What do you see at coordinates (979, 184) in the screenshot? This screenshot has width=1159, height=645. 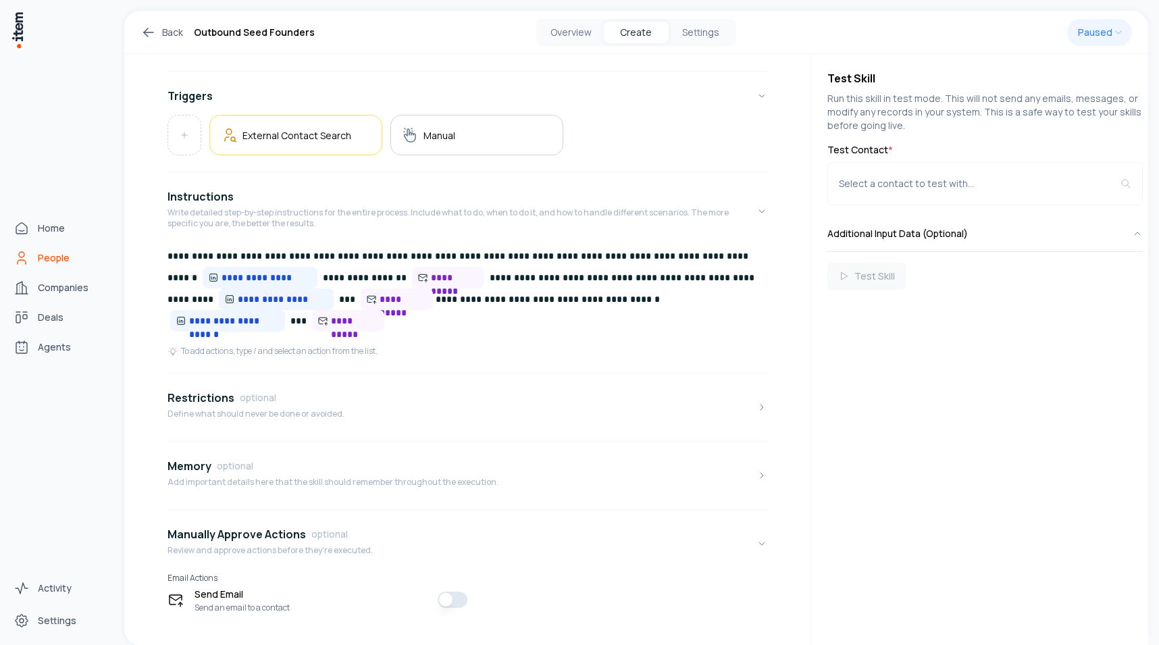 I see `div: Select a contact to test with...` at bounding box center [979, 184].